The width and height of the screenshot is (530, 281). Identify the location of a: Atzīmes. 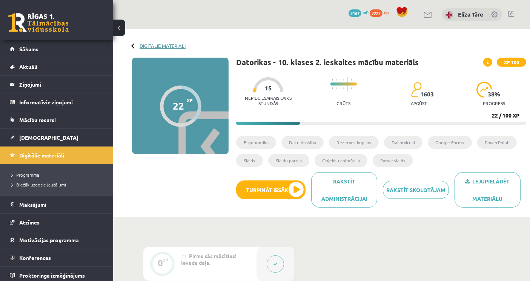
(57, 223).